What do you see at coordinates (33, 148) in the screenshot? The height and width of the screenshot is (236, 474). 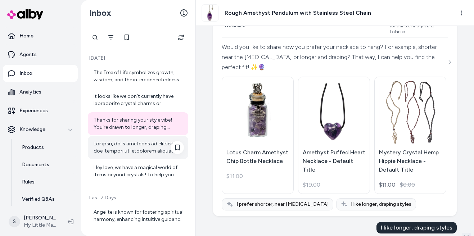 I see `p: Products` at bounding box center [33, 148].